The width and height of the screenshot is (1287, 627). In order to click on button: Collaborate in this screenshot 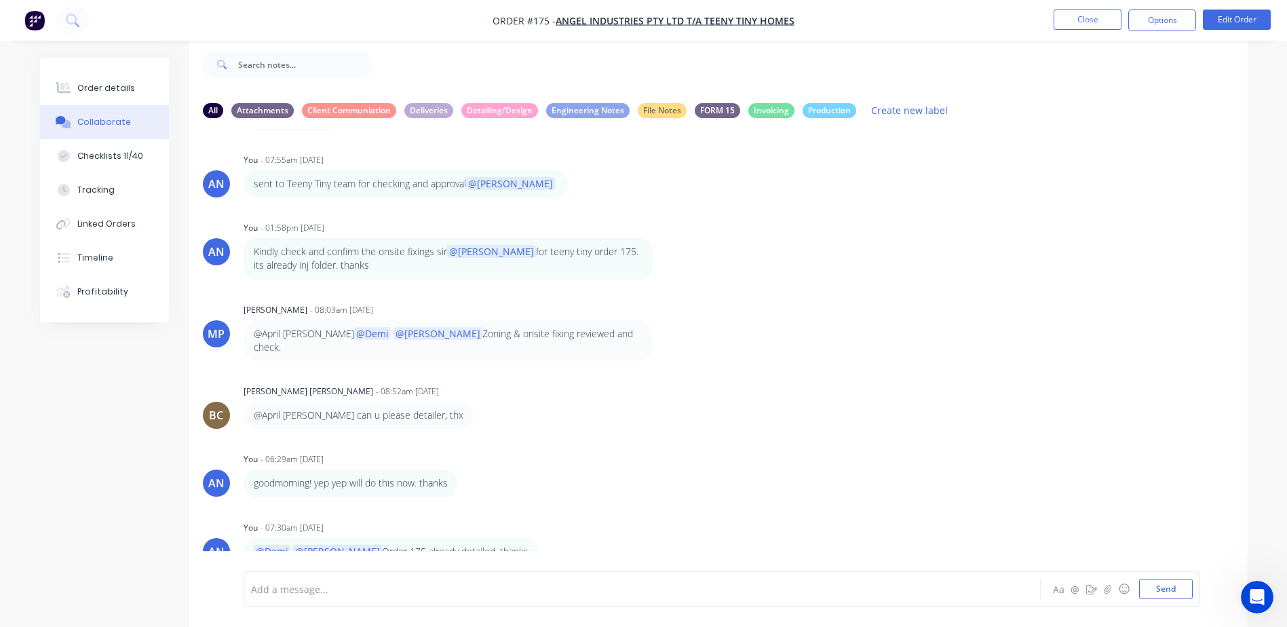, I will do `click(104, 122)`.